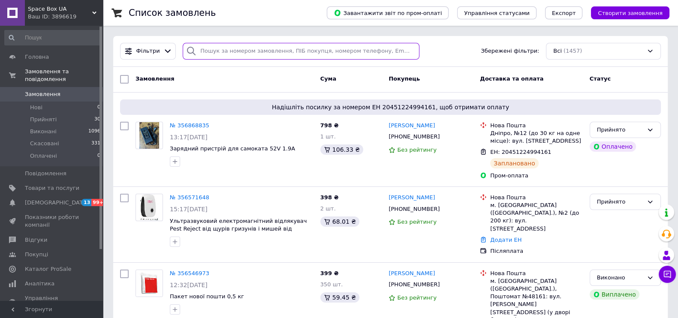 This screenshot has height=318, width=678. I want to click on div: Пром-оплата, so click(536, 176).